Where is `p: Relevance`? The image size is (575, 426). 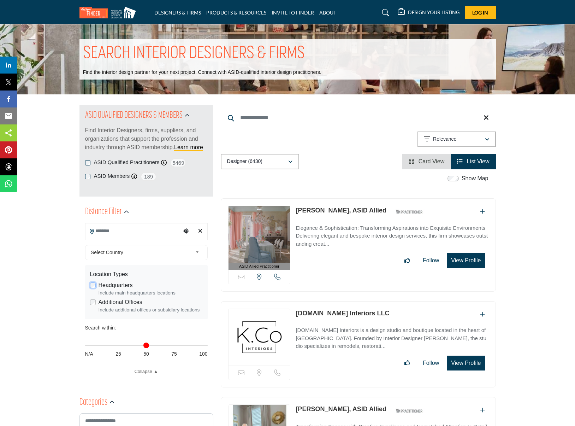
p: Relevance is located at coordinates (445, 139).